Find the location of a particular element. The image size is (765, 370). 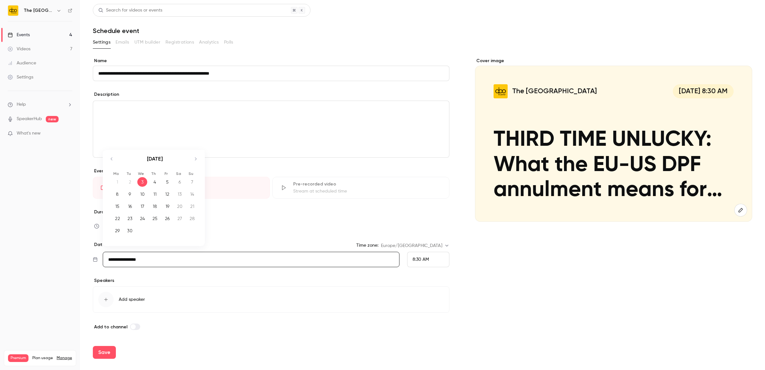

small: Th is located at coordinates (153, 174).